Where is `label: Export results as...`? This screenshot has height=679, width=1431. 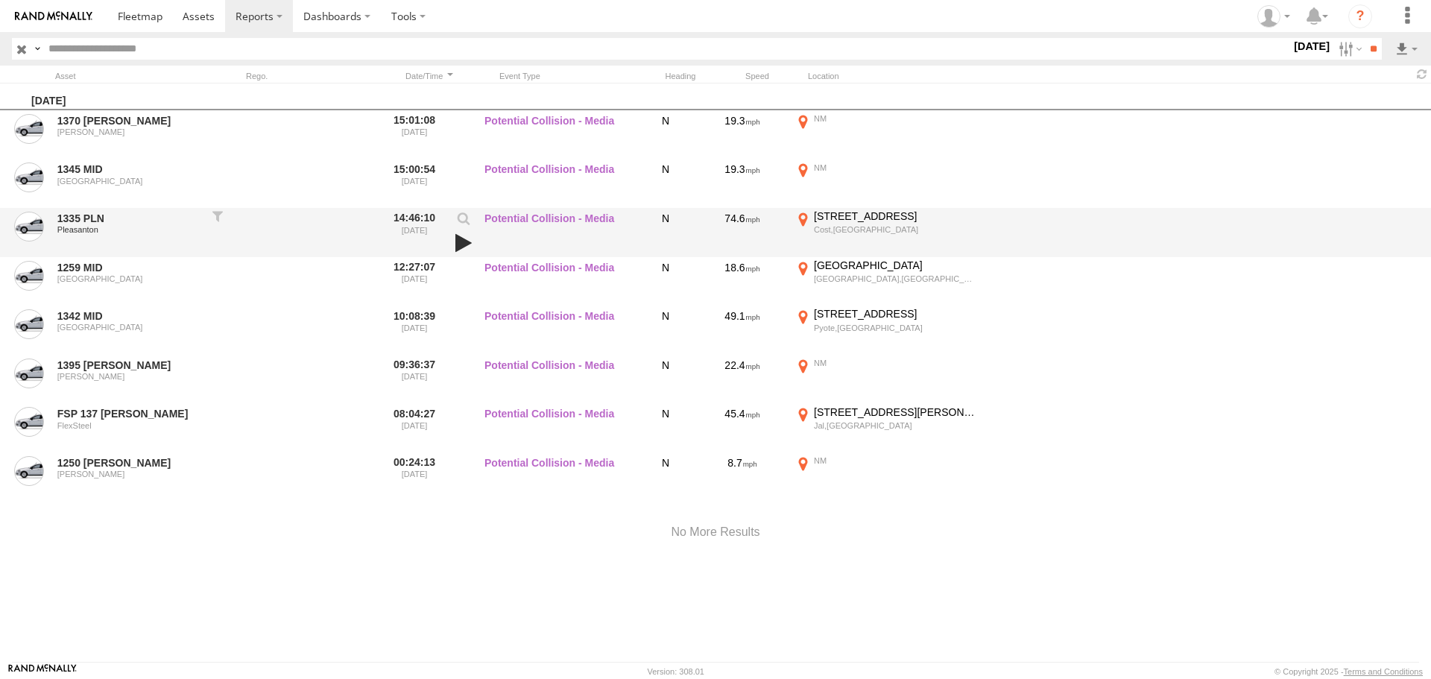
label: Export results as... is located at coordinates (1406, 48).